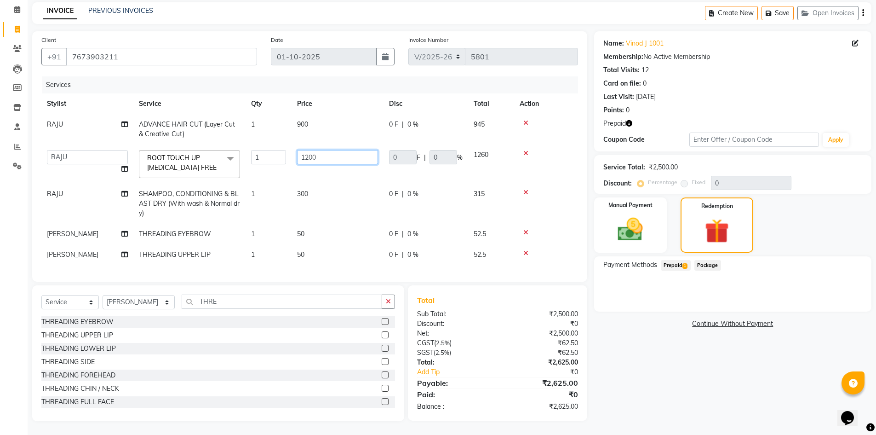  Describe the element at coordinates (77, 335) in the screenshot. I see `div: THREADING UPPER LIP` at that location.